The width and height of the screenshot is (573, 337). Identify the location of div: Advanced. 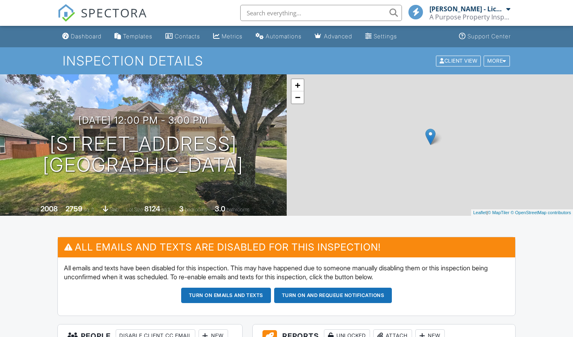
(338, 36).